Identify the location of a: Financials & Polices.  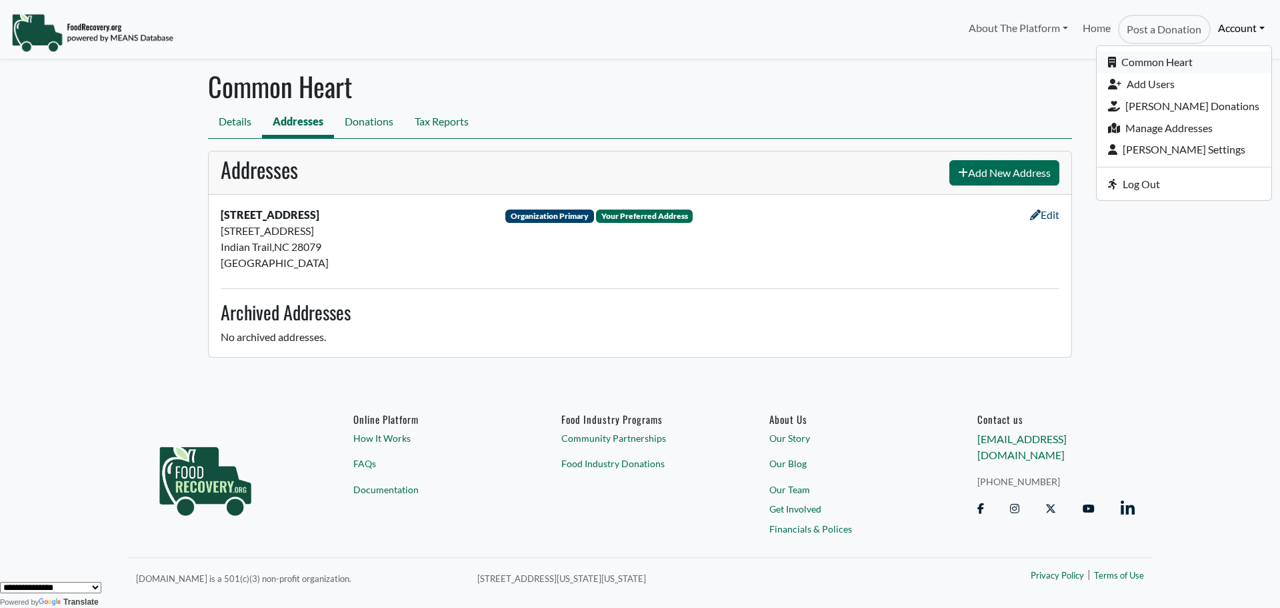
(848, 528).